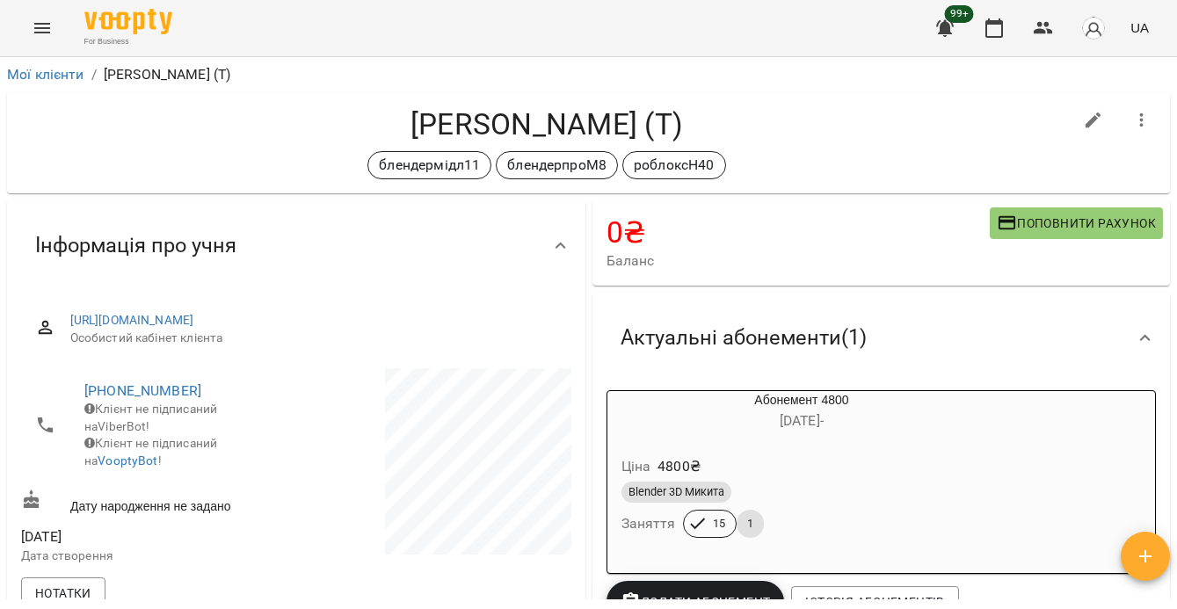 This screenshot has width=1177, height=609. Describe the element at coordinates (719, 524) in the screenshot. I see `span: 15` at that location.